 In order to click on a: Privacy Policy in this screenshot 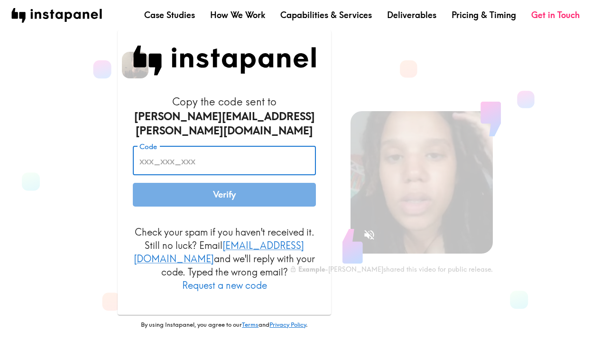, I will do `click(288, 324)`.